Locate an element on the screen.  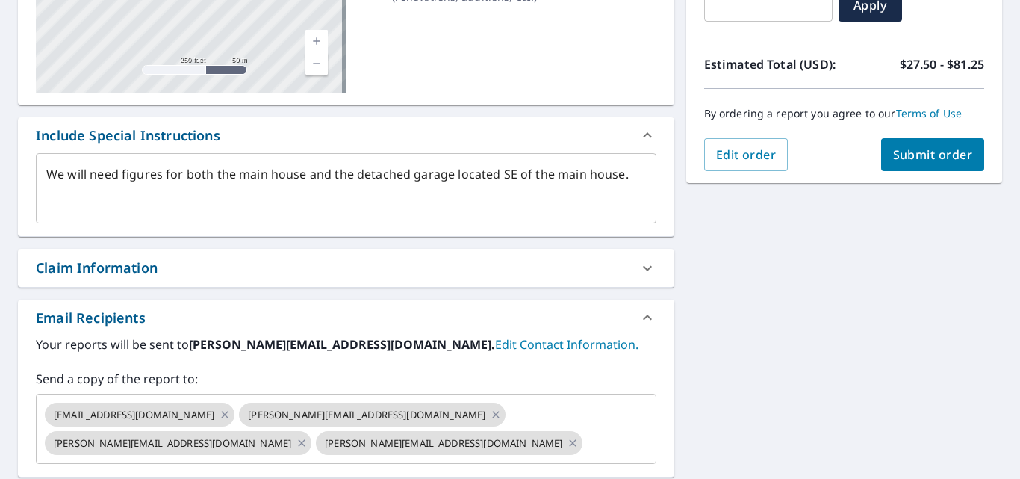
p: By ordering a report you agree to our is located at coordinates (844, 113).